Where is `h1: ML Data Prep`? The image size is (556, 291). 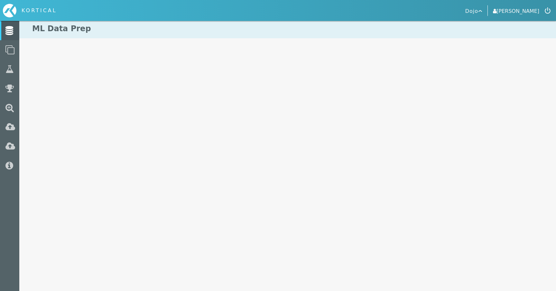 h1: ML Data Prep is located at coordinates (287, 29).